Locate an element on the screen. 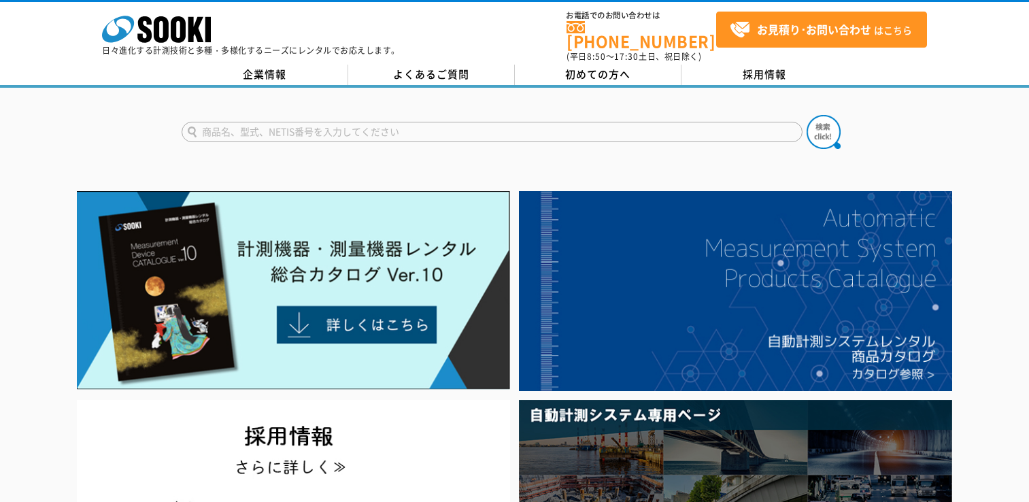 Image resolution: width=1029 pixels, height=502 pixels. a: 初めての方へ is located at coordinates (598, 75).